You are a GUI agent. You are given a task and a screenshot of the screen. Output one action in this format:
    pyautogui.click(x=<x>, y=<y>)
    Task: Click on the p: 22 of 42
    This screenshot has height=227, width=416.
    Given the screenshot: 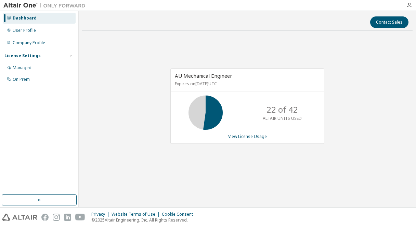 What is the action you would take?
    pyautogui.click(x=282, y=109)
    